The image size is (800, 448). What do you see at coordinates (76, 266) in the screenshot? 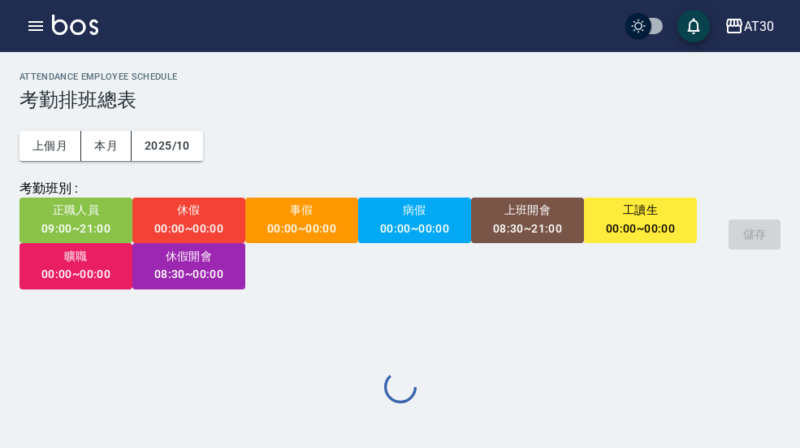
I see `button: 曠職00:00~00:00` at bounding box center [76, 266].